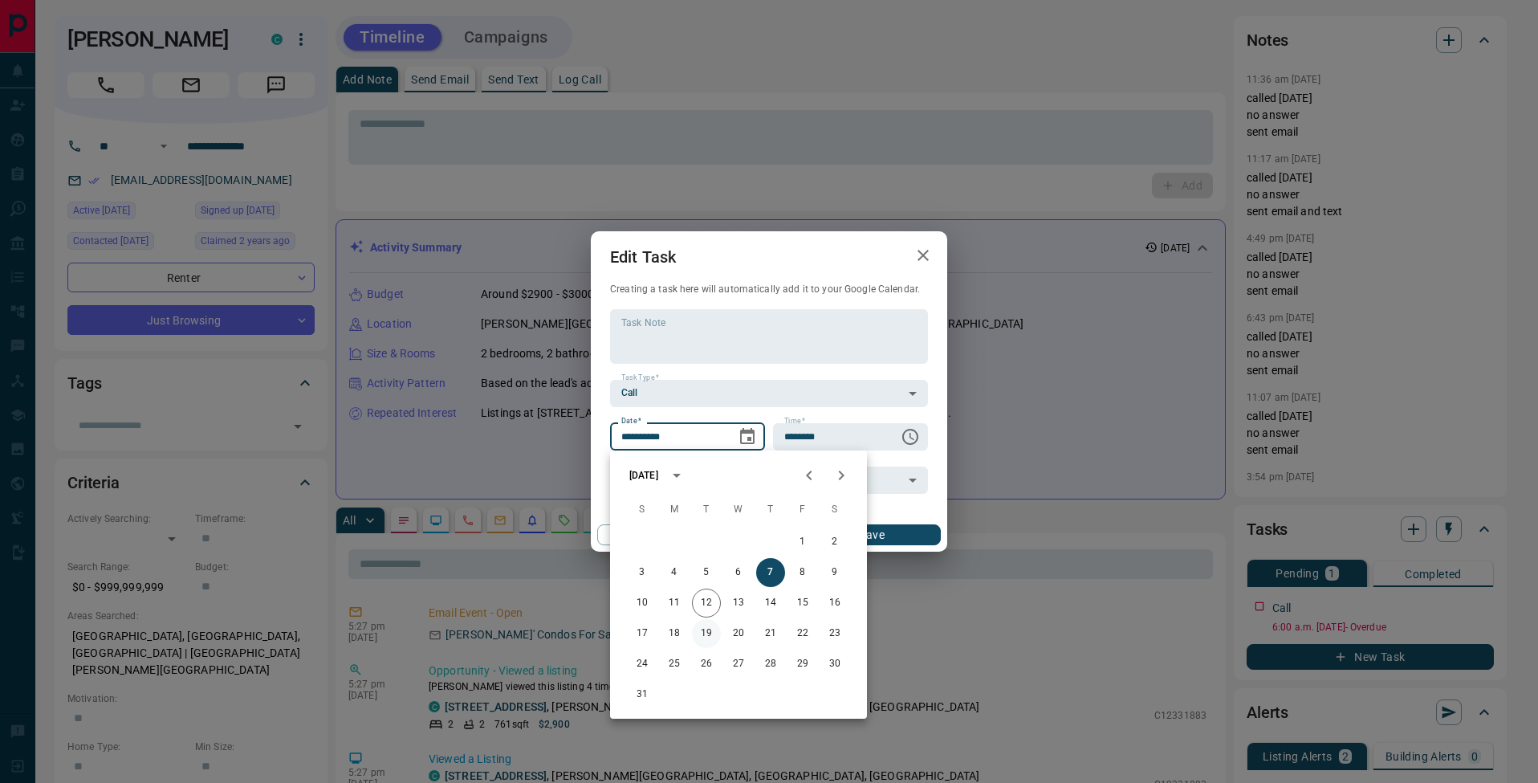  Describe the element at coordinates (771, 572) in the screenshot. I see `button: 7` at that location.